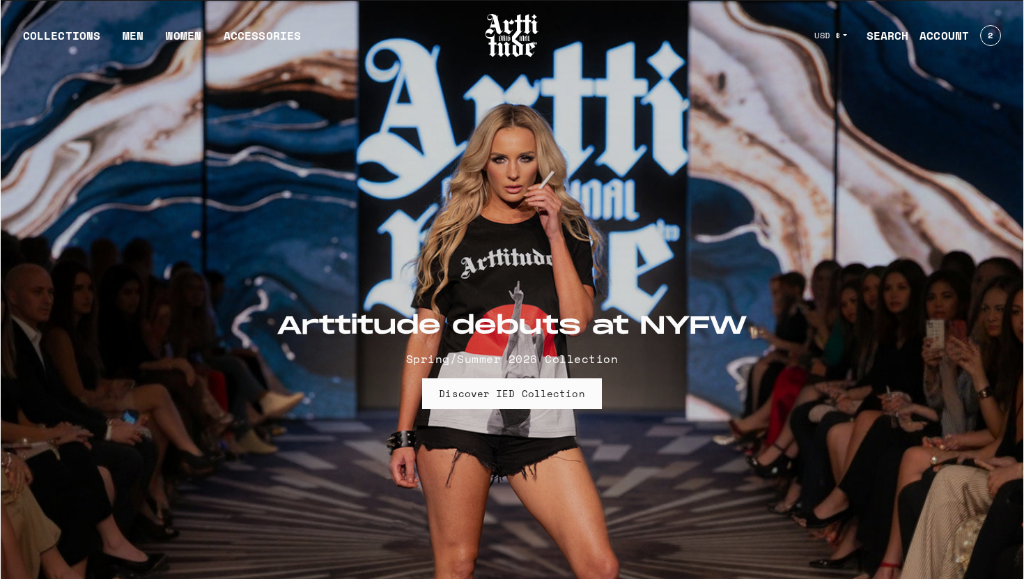  Describe the element at coordinates (989, 36) in the screenshot. I see `span: 2` at that location.